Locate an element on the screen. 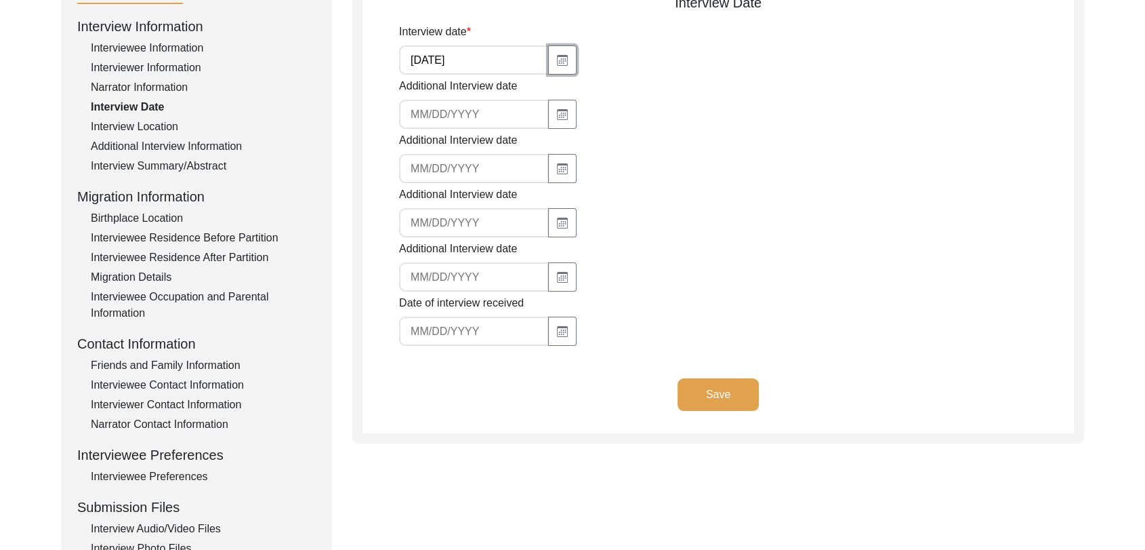 The image size is (1145, 550). div: Interview Date is located at coordinates (203, 107).